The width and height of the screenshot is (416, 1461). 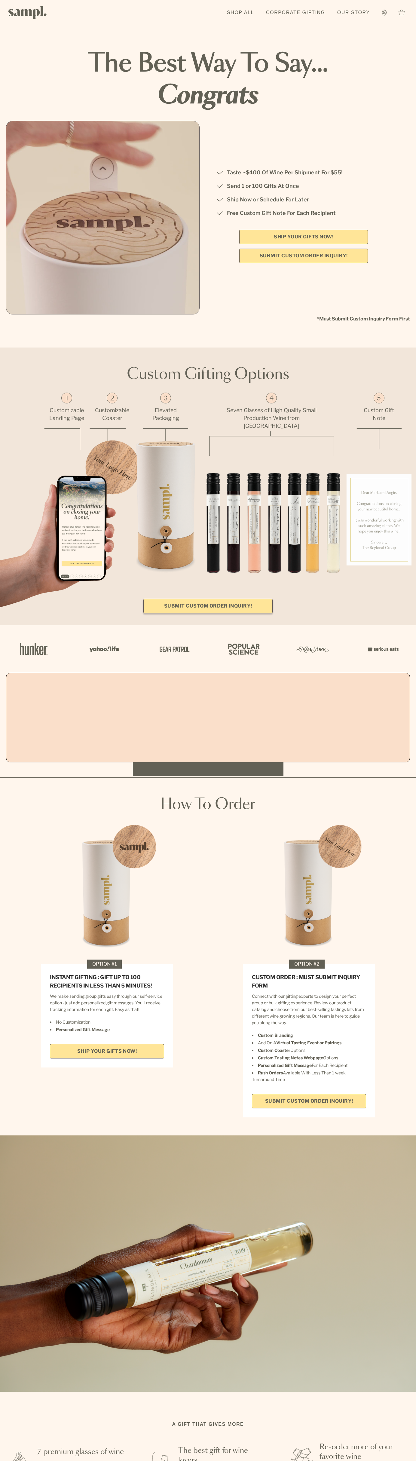 I want to click on img: gift_fea_2_x1500.png, so click(x=113, y=468).